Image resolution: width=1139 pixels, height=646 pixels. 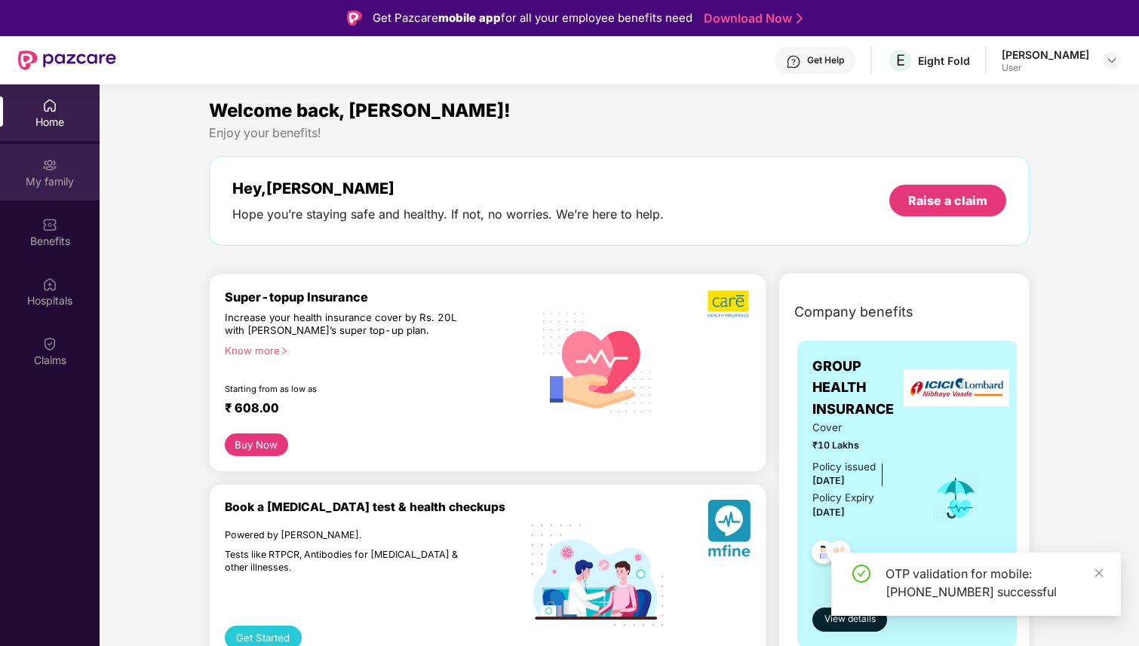 I want to click on img: icon, so click(x=955, y=498).